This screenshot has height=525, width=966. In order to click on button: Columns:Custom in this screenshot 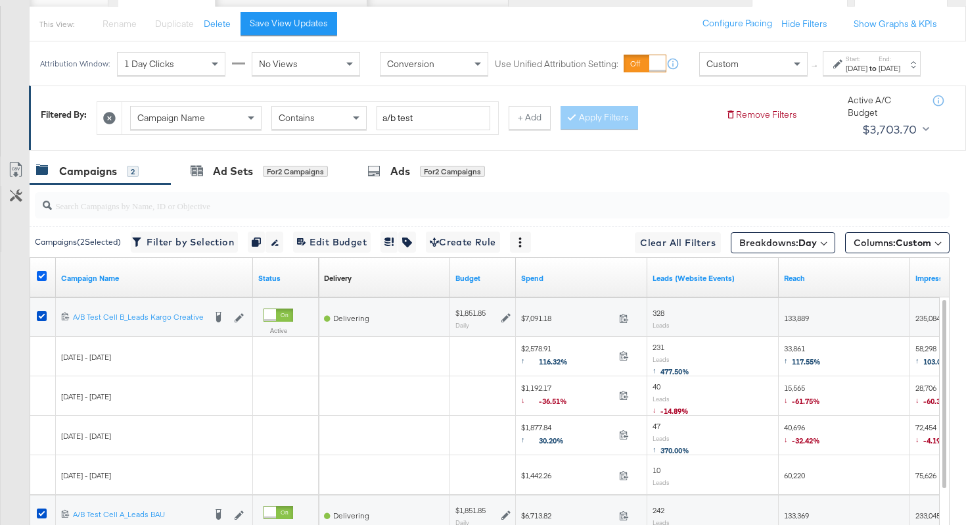, I will do `click(897, 243)`.